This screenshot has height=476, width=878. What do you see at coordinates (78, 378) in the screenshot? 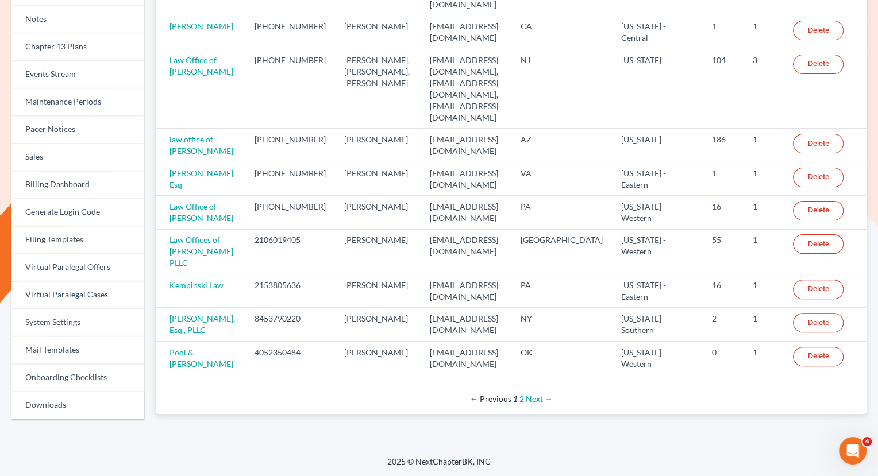
I see `a: Onboarding Checklists` at bounding box center [78, 378].